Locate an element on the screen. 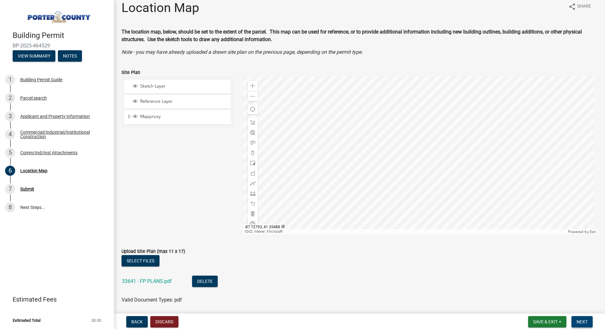 The image size is (605, 330). label: Upload Site Plan (max 11 x 17) is located at coordinates (153, 252).